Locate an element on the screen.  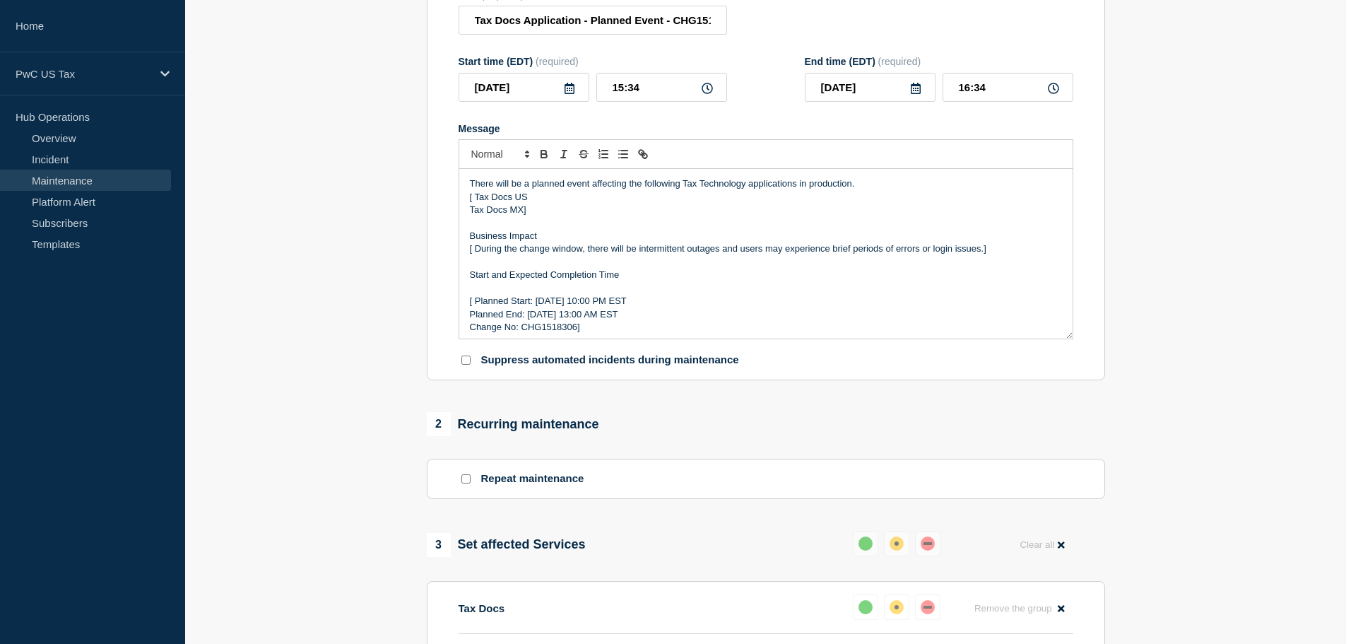
p: Change No: CHG1518306] is located at coordinates (766, 327).